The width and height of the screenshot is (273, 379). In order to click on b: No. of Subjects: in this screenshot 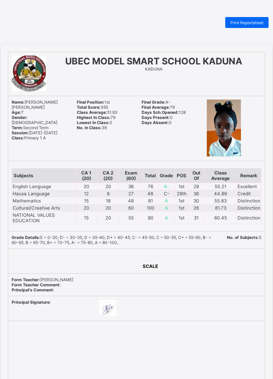, I will do `click(243, 237)`.